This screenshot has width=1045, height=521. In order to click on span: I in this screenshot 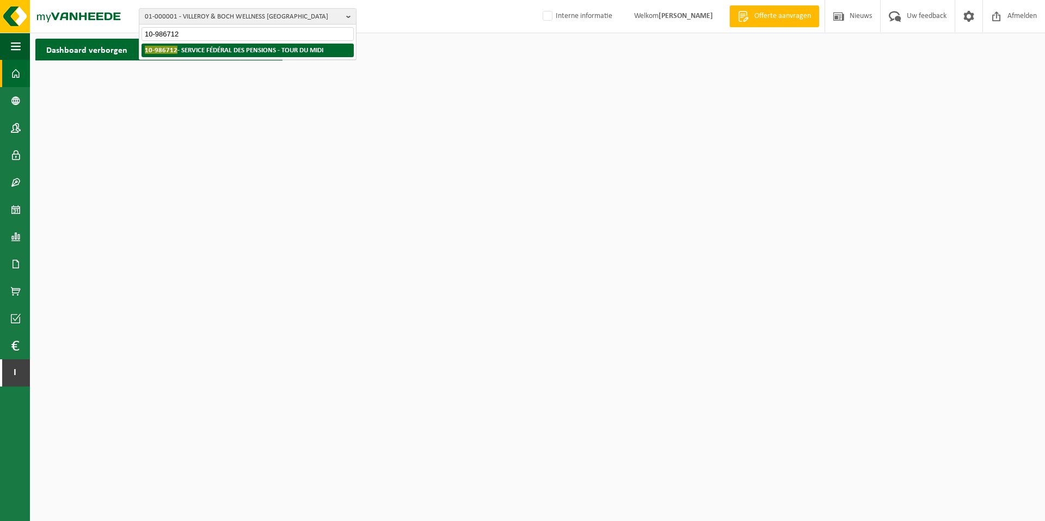, I will do `click(15, 373)`.